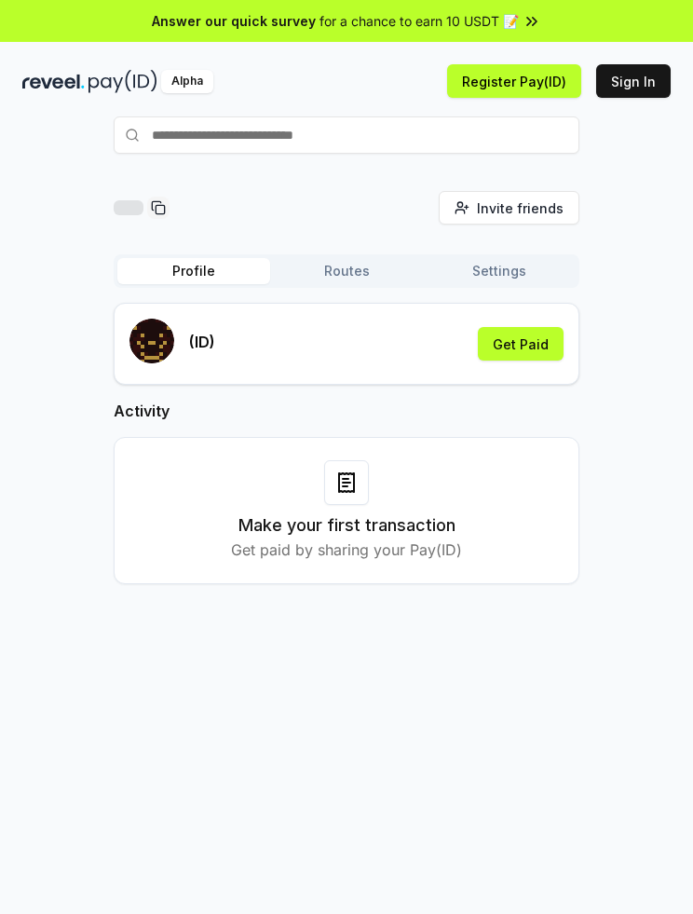 The width and height of the screenshot is (693, 914). Describe the element at coordinates (419, 21) in the screenshot. I see `span: for a chance to earn 10 USDT 📝` at that location.